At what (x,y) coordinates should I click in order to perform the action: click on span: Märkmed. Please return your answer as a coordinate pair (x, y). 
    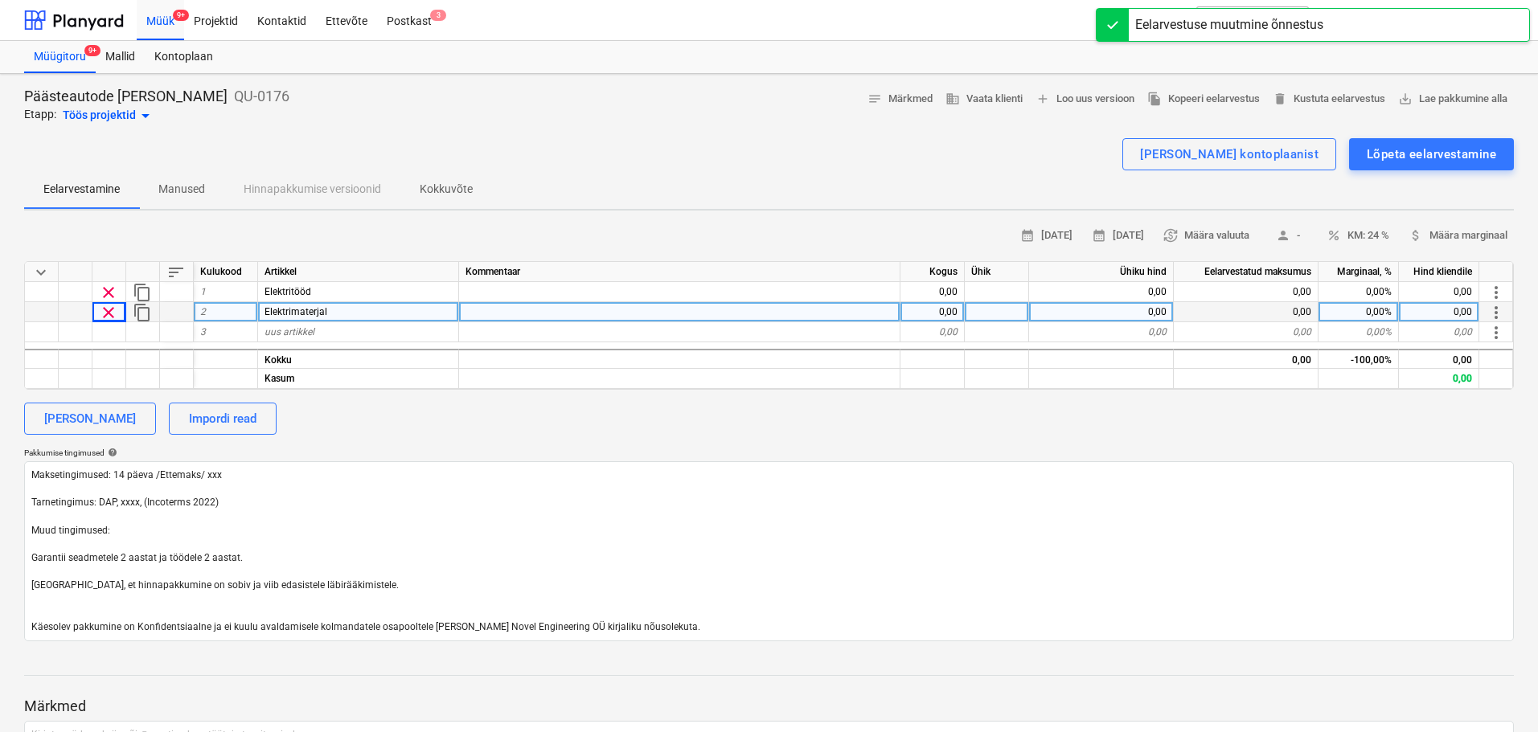
    Looking at the image, I should click on (900, 99).